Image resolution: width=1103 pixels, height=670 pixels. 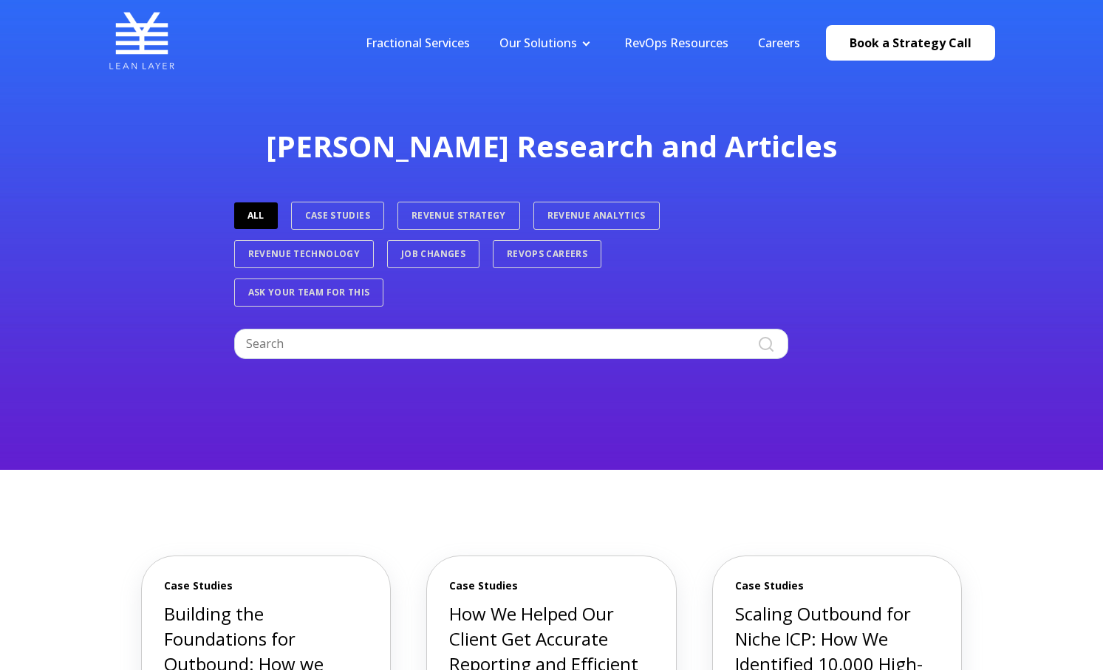 I want to click on a: Fractional Services, so click(x=418, y=43).